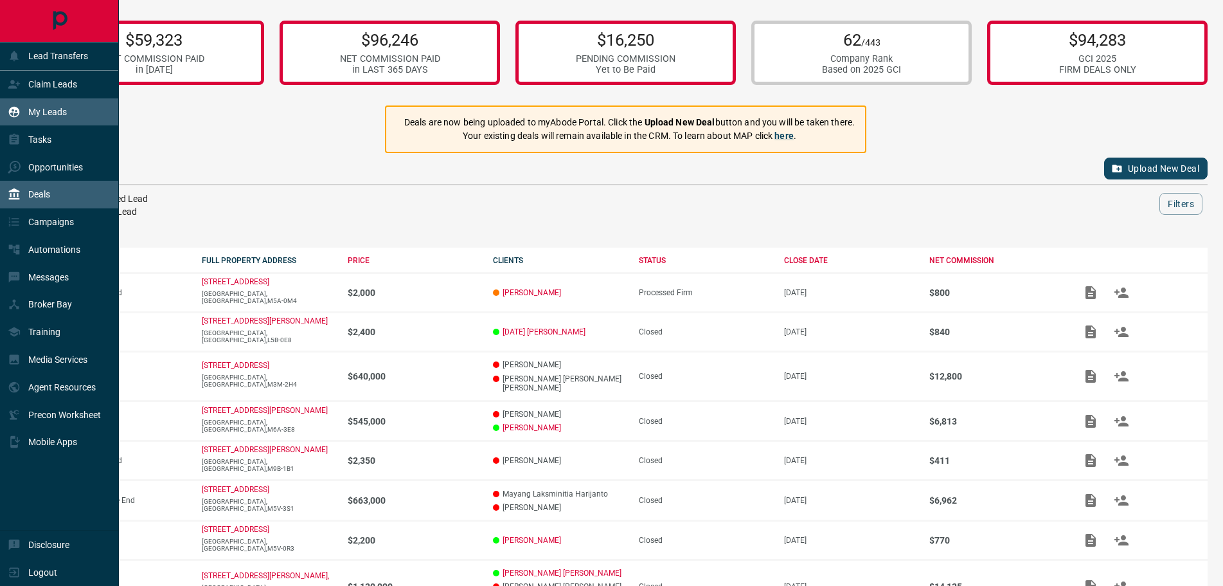 Image resolution: width=1223 pixels, height=586 pixels. Describe the element at coordinates (123, 260) in the screenshot. I see `div: DEAL TYPE` at that location.